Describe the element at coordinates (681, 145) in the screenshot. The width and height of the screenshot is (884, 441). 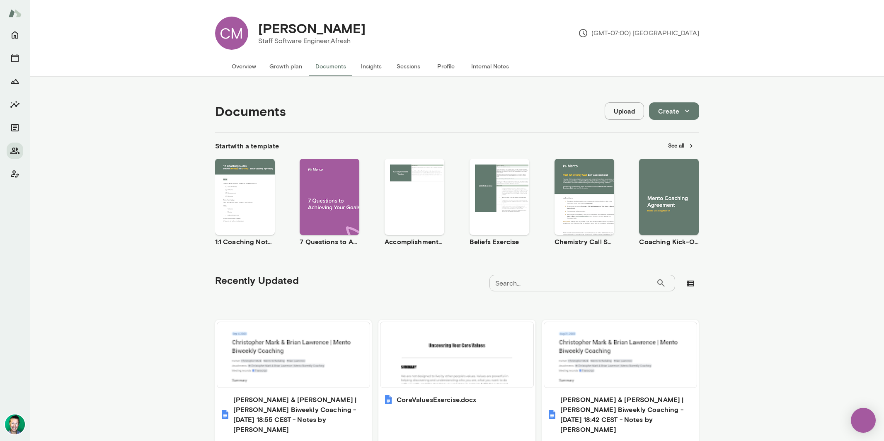
I see `button: See all` at that location.